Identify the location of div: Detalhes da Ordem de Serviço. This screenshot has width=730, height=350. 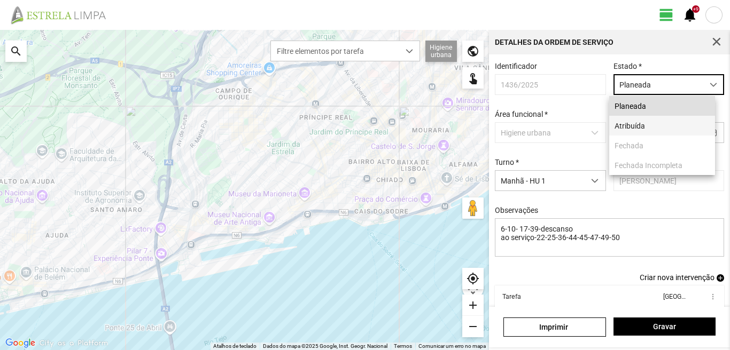
(554, 42).